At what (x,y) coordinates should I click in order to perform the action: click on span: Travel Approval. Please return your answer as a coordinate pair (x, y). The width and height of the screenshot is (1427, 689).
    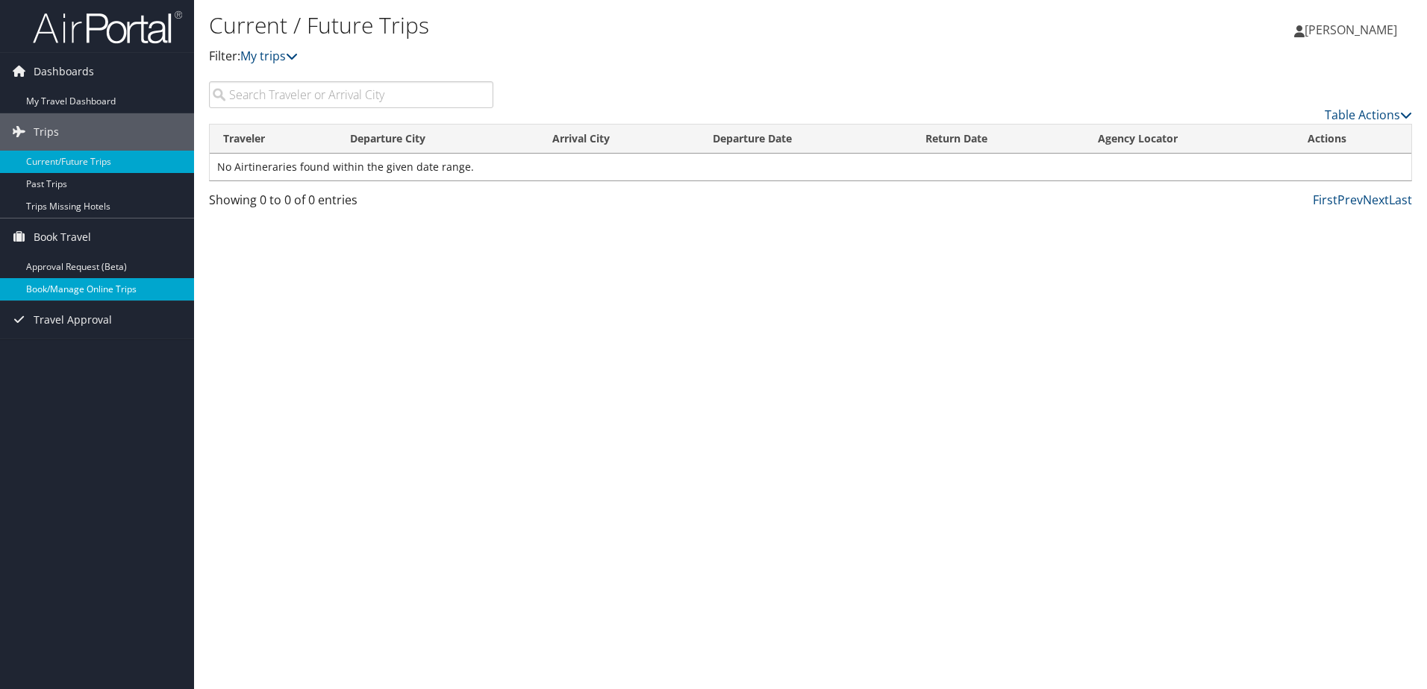
    Looking at the image, I should click on (72, 320).